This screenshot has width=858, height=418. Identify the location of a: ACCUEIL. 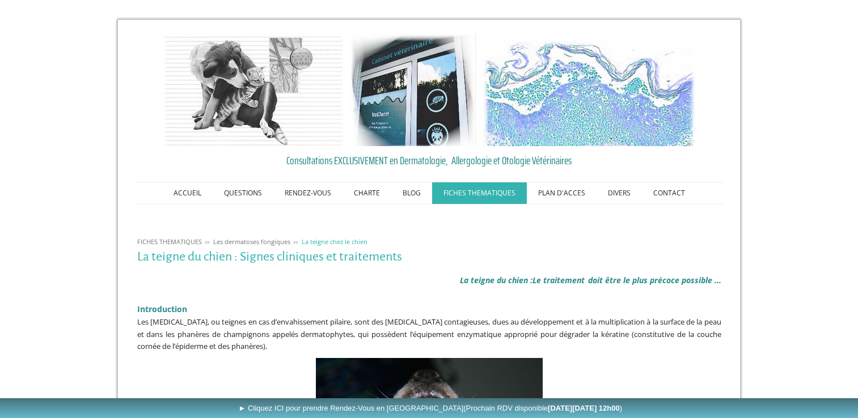
(187, 193).